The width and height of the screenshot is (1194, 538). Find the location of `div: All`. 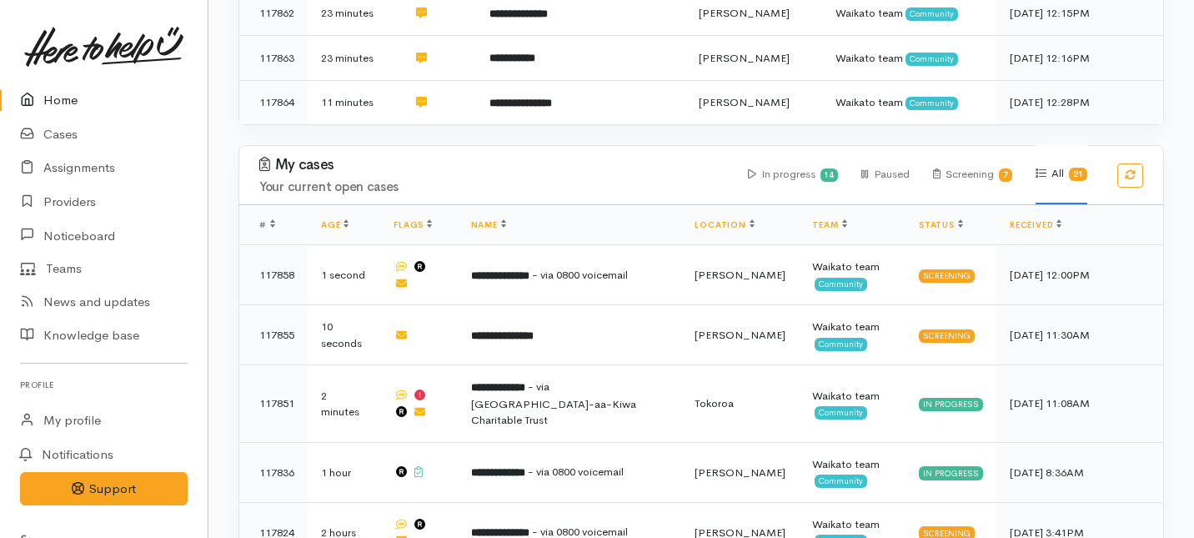

div: All is located at coordinates (1061, 174).